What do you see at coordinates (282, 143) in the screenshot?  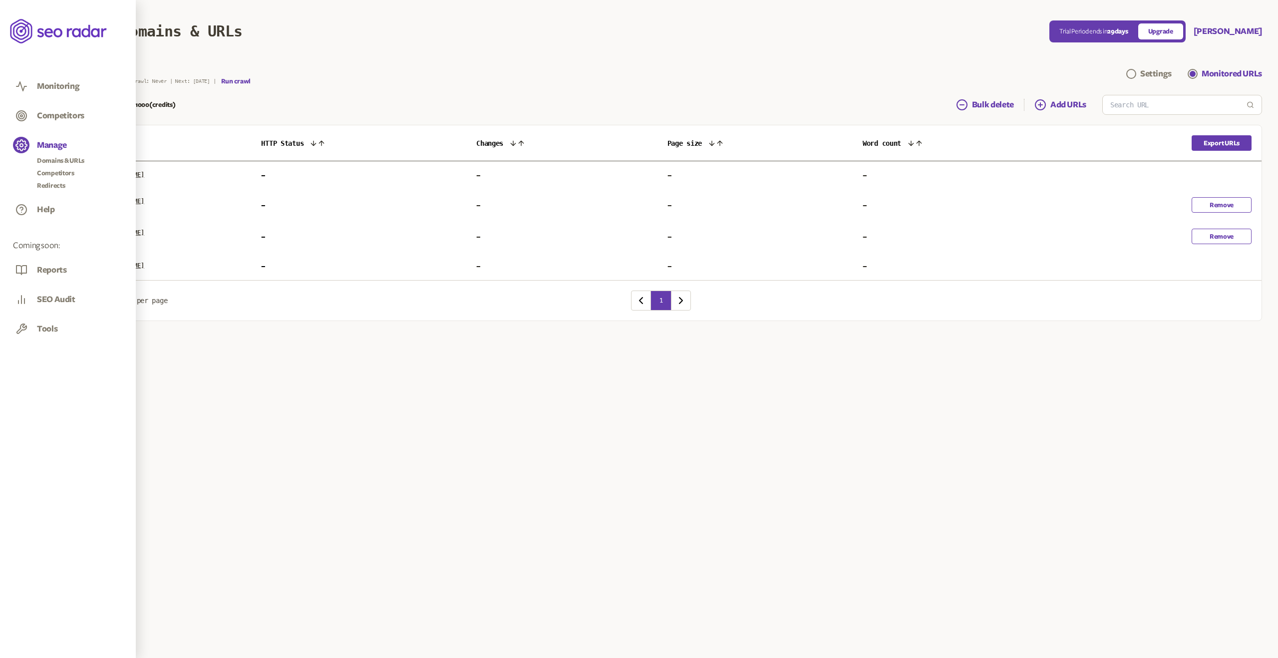 I see `span: HTTP Status` at bounding box center [282, 143].